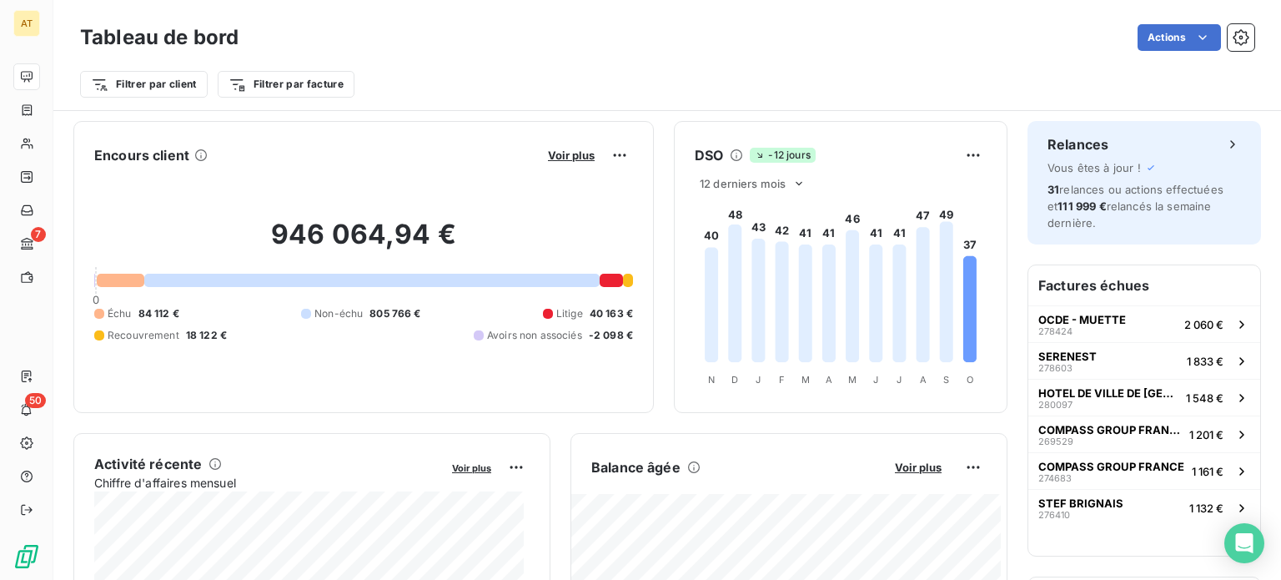 The width and height of the screenshot is (1281, 580). I want to click on h6: Activité récente, so click(148, 464).